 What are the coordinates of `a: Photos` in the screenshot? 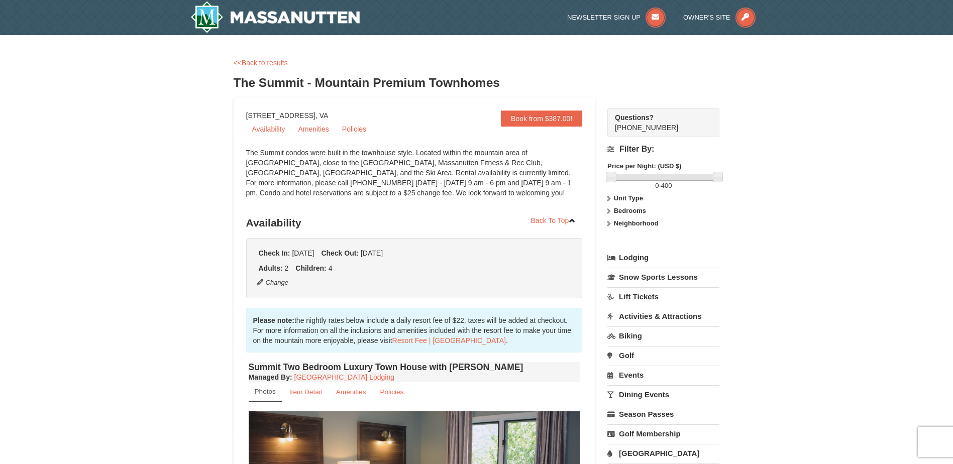 It's located at (265, 392).